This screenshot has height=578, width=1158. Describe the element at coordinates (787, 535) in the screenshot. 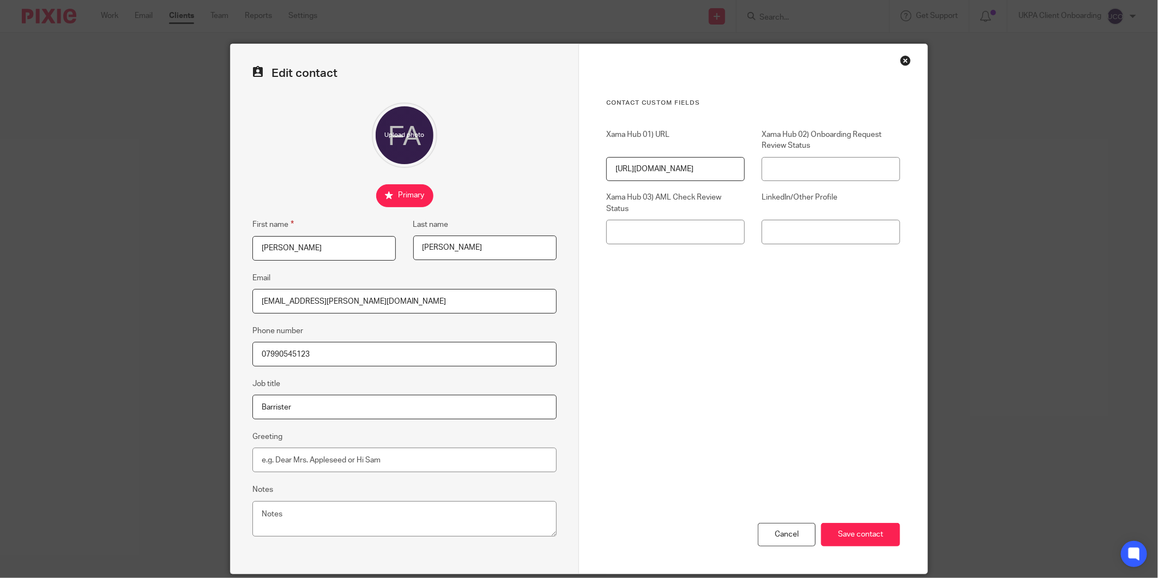

I see `div: Cancel` at that location.